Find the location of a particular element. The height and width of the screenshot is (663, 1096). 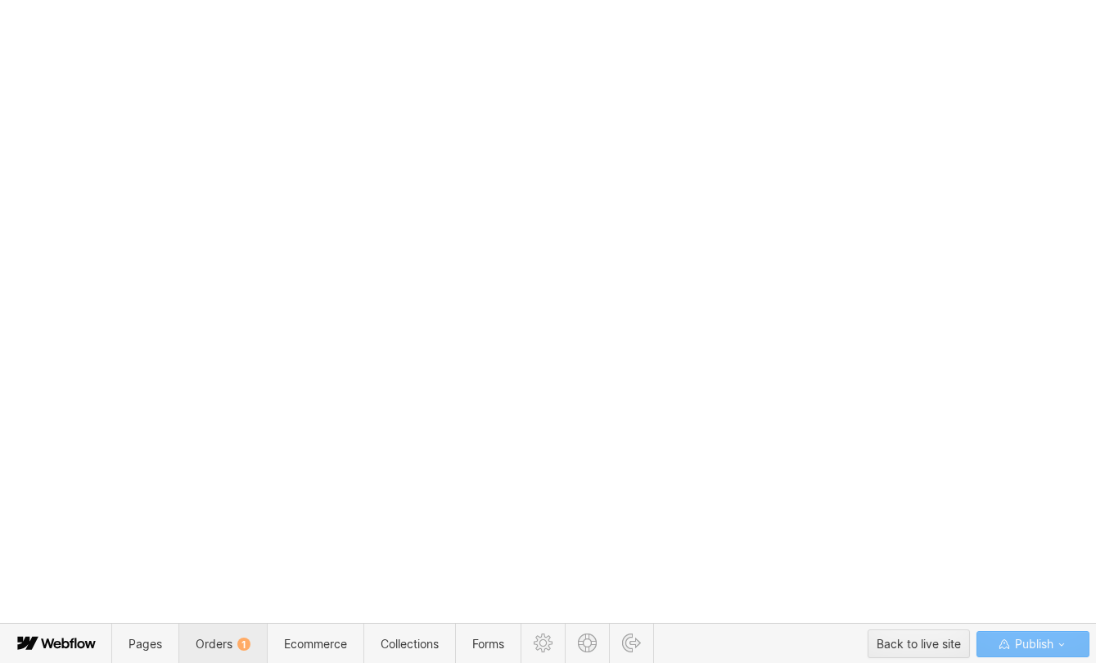

span: Pages is located at coordinates (145, 643).